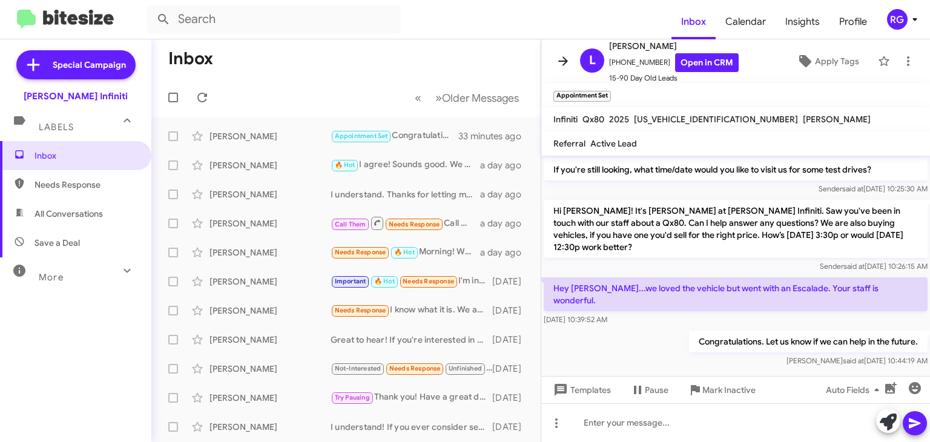 The width and height of the screenshot is (930, 442). Describe the element at coordinates (358, 368) in the screenshot. I see `span: Not-Interested` at that location.